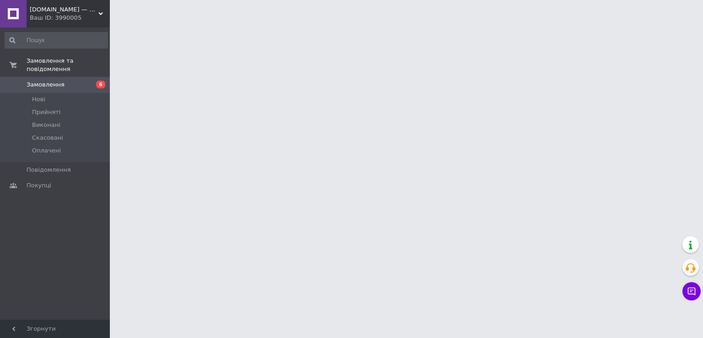 Image resolution: width=703 pixels, height=338 pixels. I want to click on span: Виконані, so click(46, 125).